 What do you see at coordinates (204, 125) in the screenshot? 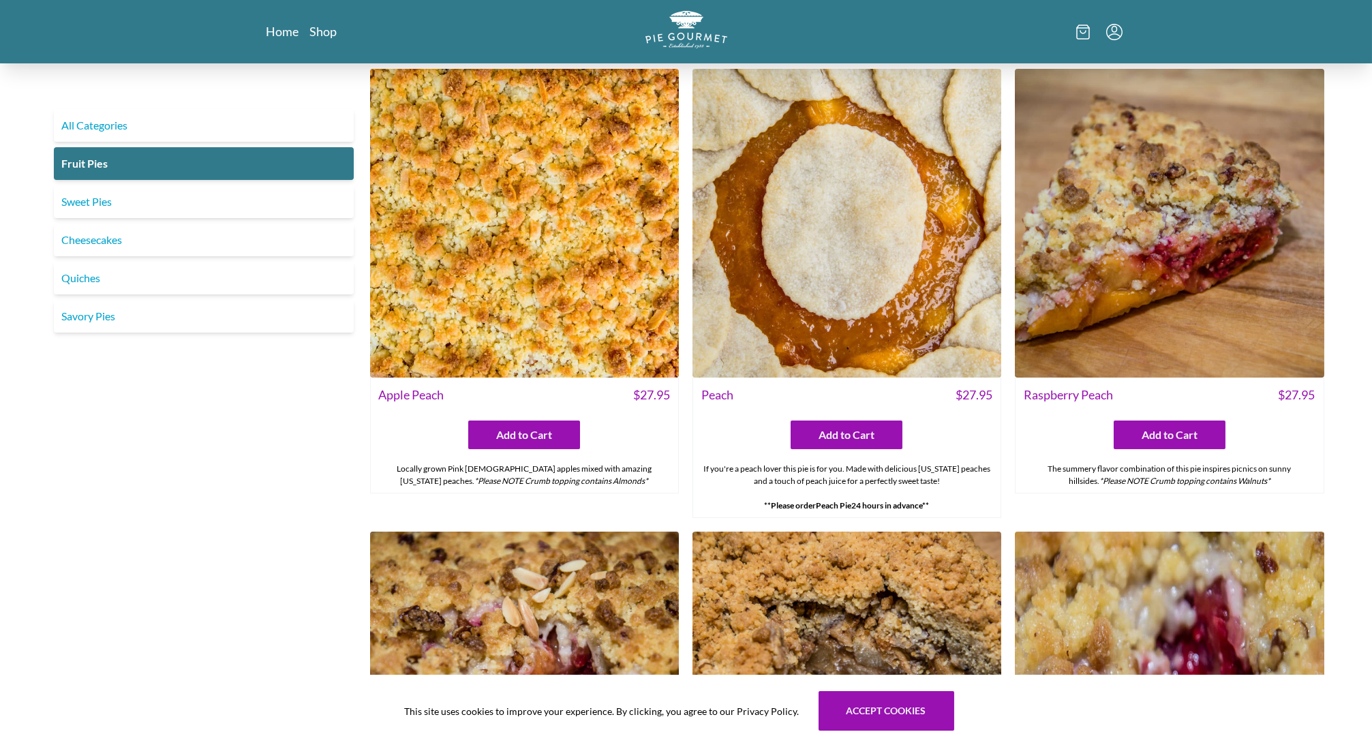
I see `a: All Categories` at bounding box center [204, 125].